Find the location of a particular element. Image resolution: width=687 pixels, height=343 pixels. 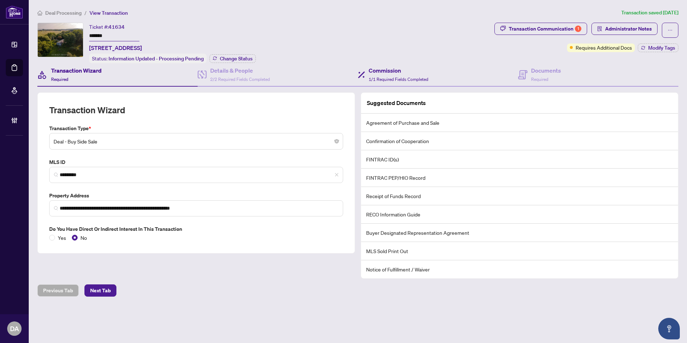

span: DA is located at coordinates (14, 328).